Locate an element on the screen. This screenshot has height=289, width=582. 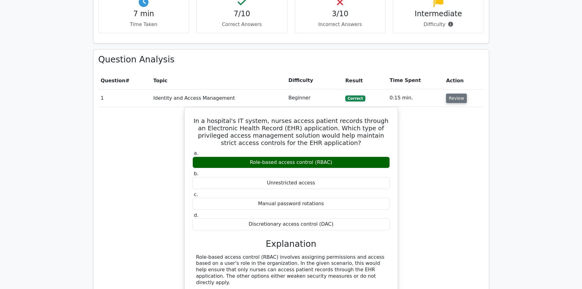
div: Role-based access control (RBAC) is located at coordinates (291, 162).